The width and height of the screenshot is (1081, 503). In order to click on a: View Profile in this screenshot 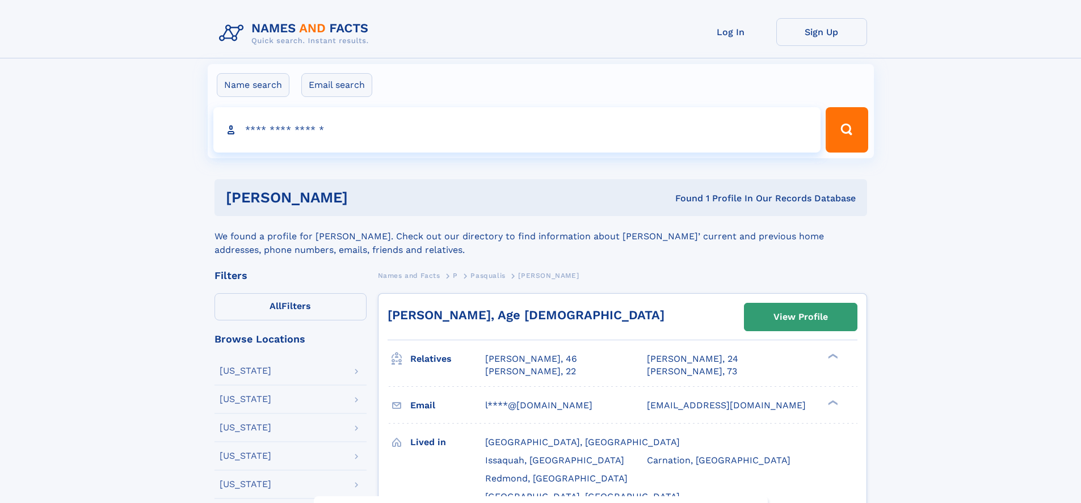, I will do `click(801, 317)`.